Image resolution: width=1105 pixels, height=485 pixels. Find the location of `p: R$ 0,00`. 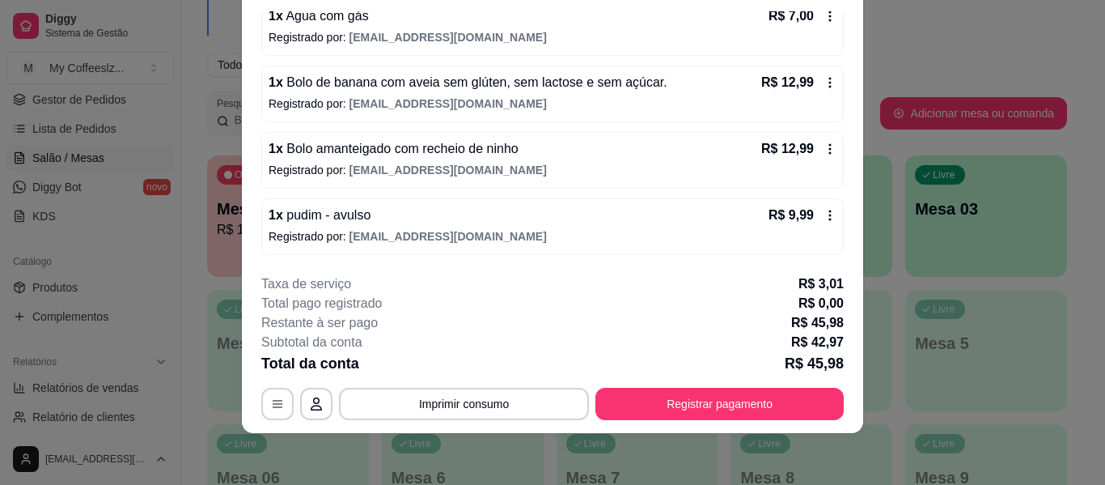

p: R$ 0,00 is located at coordinates (821, 303).